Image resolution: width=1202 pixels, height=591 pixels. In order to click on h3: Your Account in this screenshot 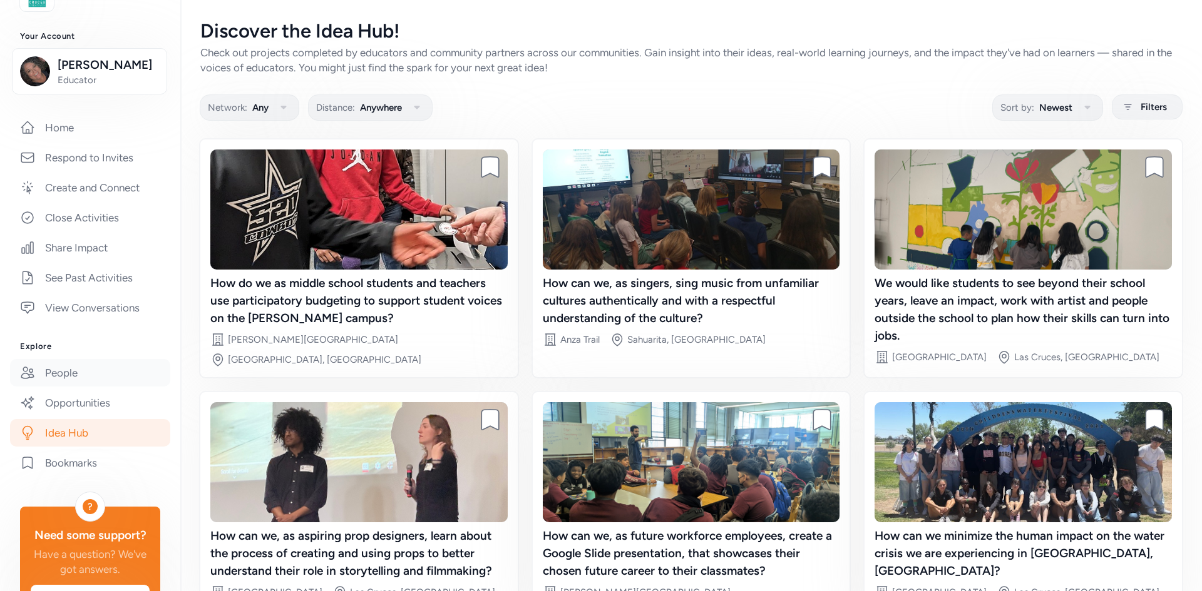, I will do `click(90, 36)`.